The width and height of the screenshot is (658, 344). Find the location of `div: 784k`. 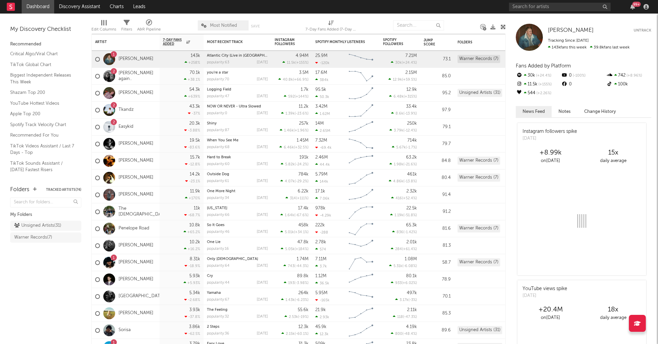

div: 784k is located at coordinates (304, 174).